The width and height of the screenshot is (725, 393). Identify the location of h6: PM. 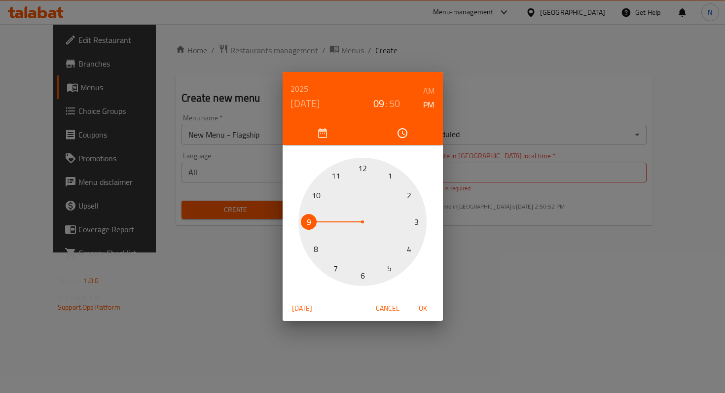
(429, 105).